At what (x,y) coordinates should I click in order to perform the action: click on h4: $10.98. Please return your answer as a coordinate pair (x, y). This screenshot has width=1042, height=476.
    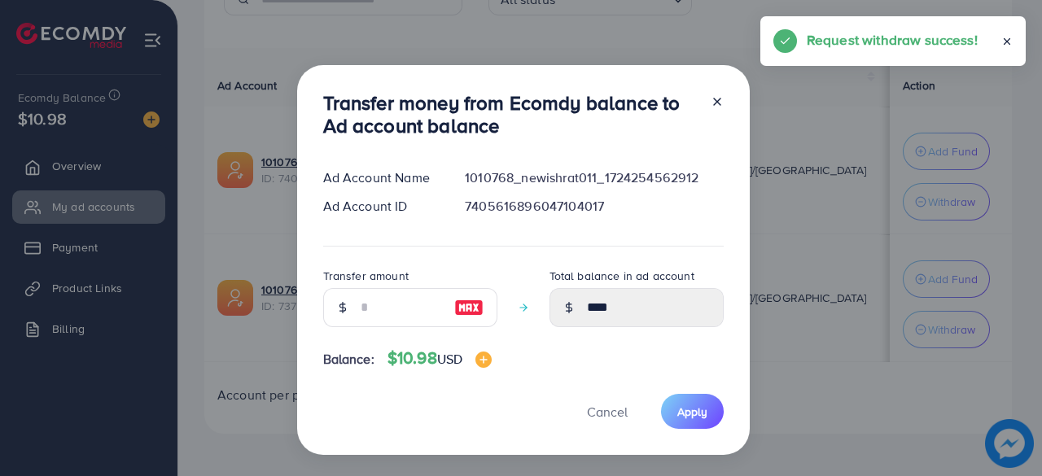
    Looking at the image, I should click on (439, 358).